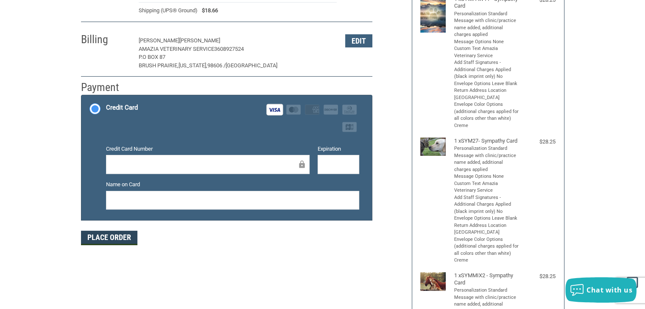  I want to click on label: Expiration, so click(338, 149).